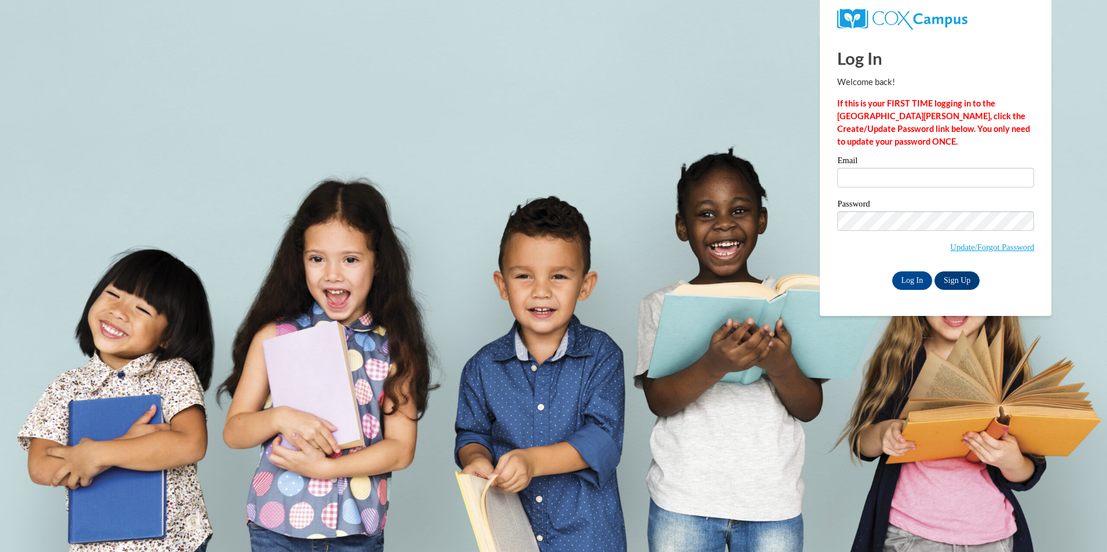  I want to click on img: COX Campus, so click(902, 19).